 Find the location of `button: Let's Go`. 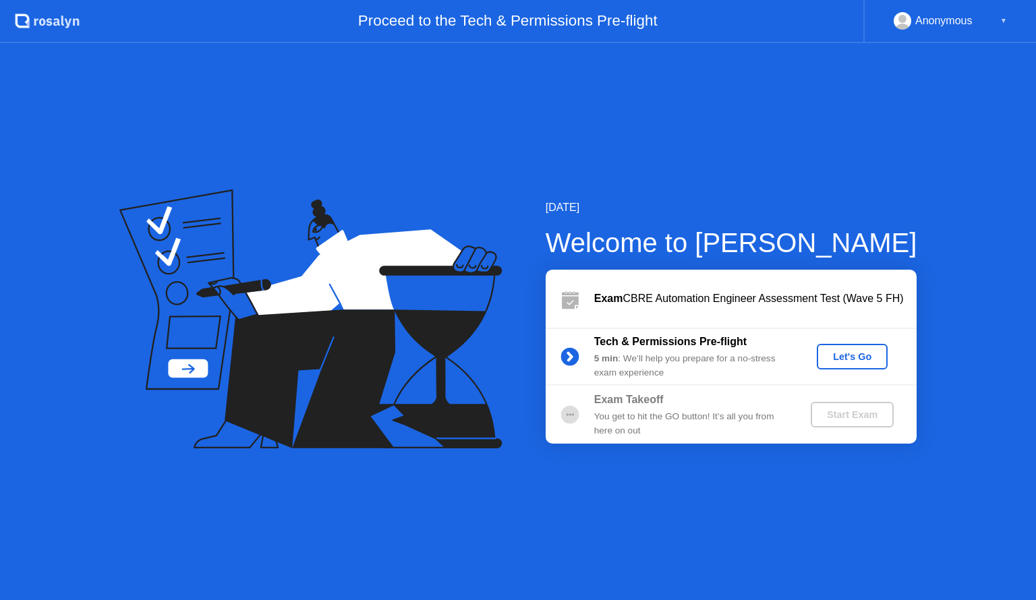

button: Let's Go is located at coordinates (852, 357).